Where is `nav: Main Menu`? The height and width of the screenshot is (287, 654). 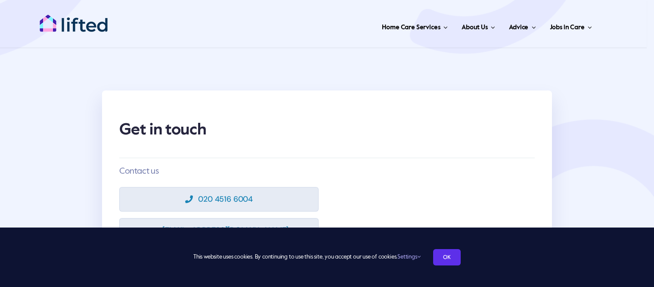
nav: Main Menu is located at coordinates (366, 26).